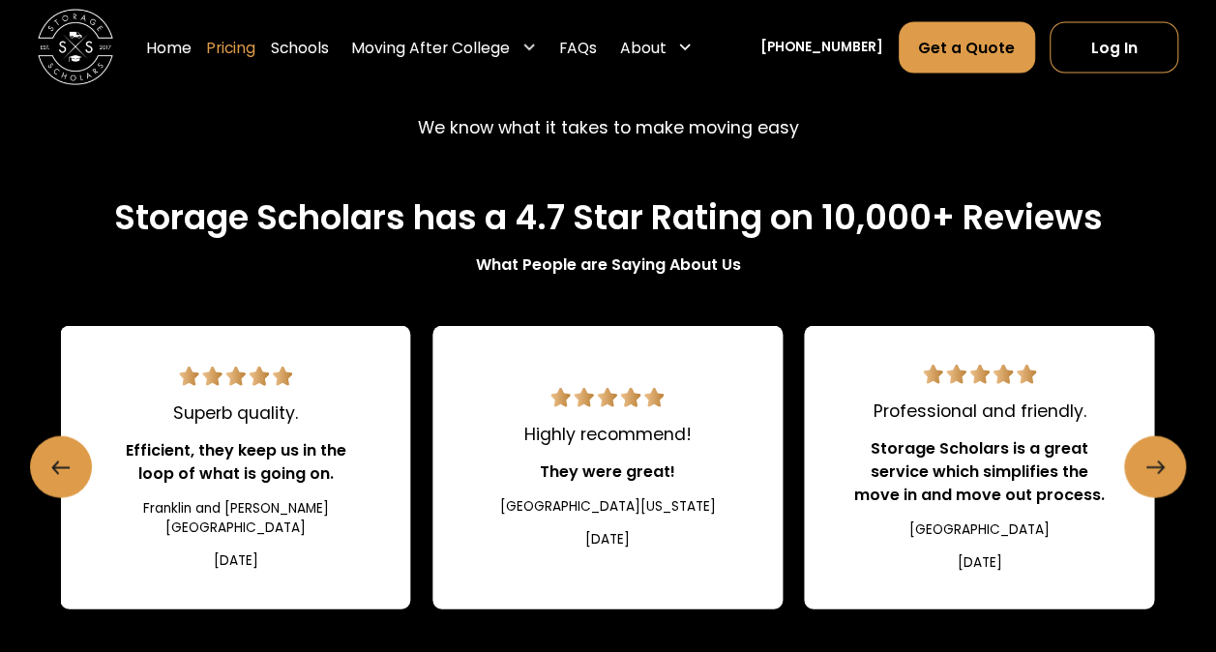 The height and width of the screenshot is (652, 1216). Describe the element at coordinates (608, 434) in the screenshot. I see `div: Highly recommend!` at that location.